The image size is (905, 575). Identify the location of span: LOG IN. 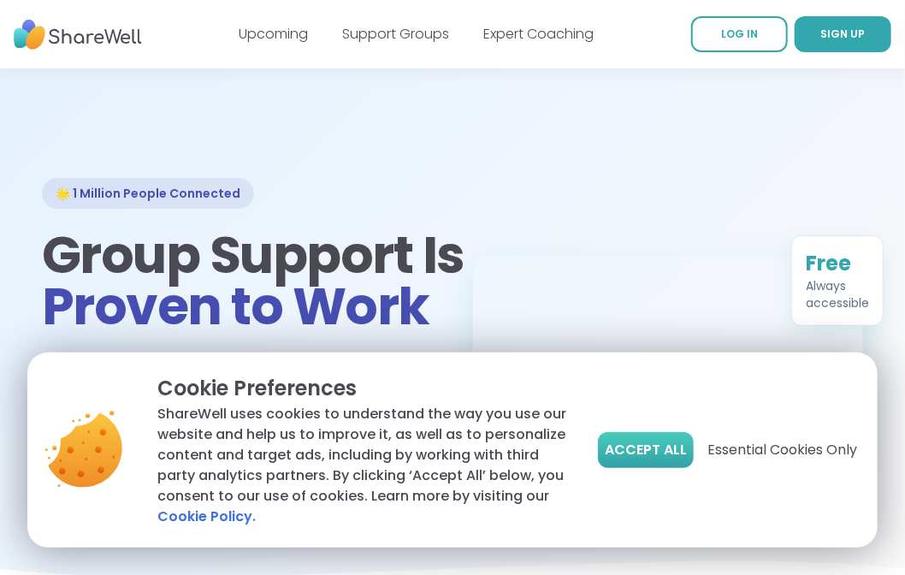
(739, 33).